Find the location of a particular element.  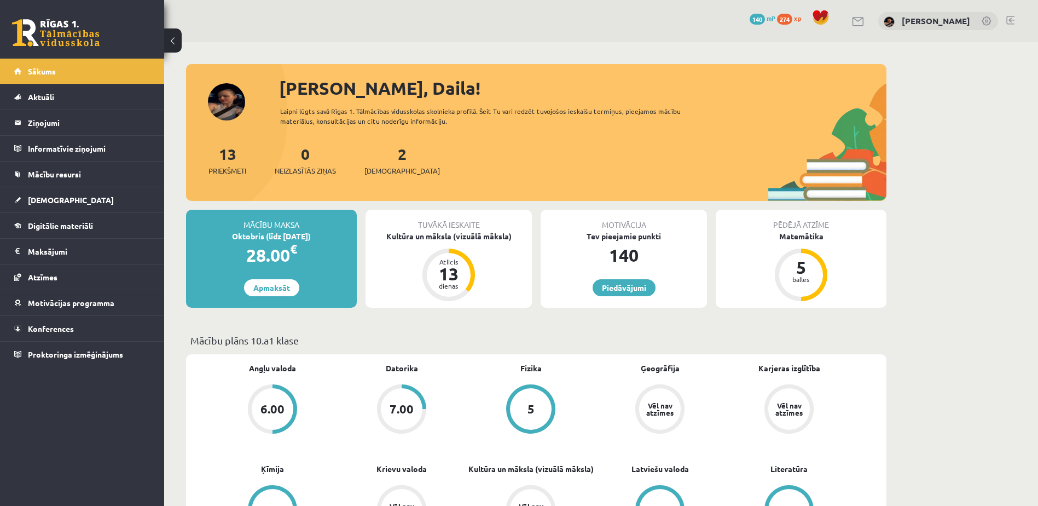

div: 6.00 is located at coordinates (273, 409).